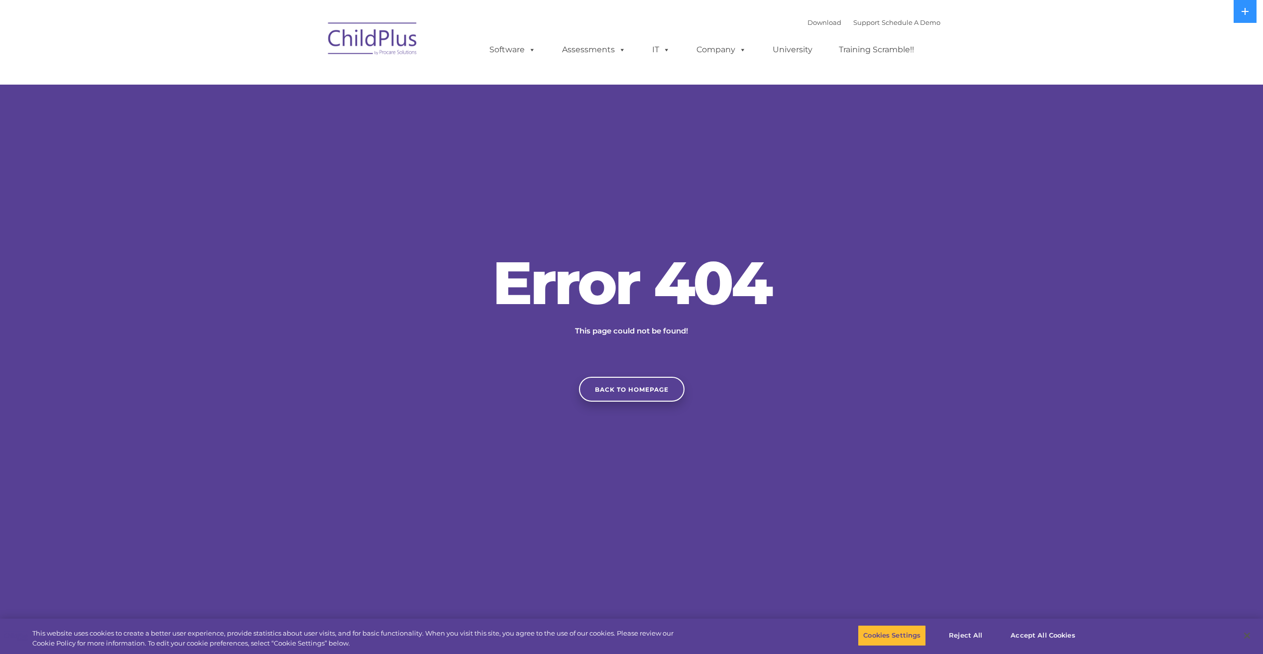 The image size is (1263, 654). Describe the element at coordinates (966, 636) in the screenshot. I see `button: Reject All` at that location.